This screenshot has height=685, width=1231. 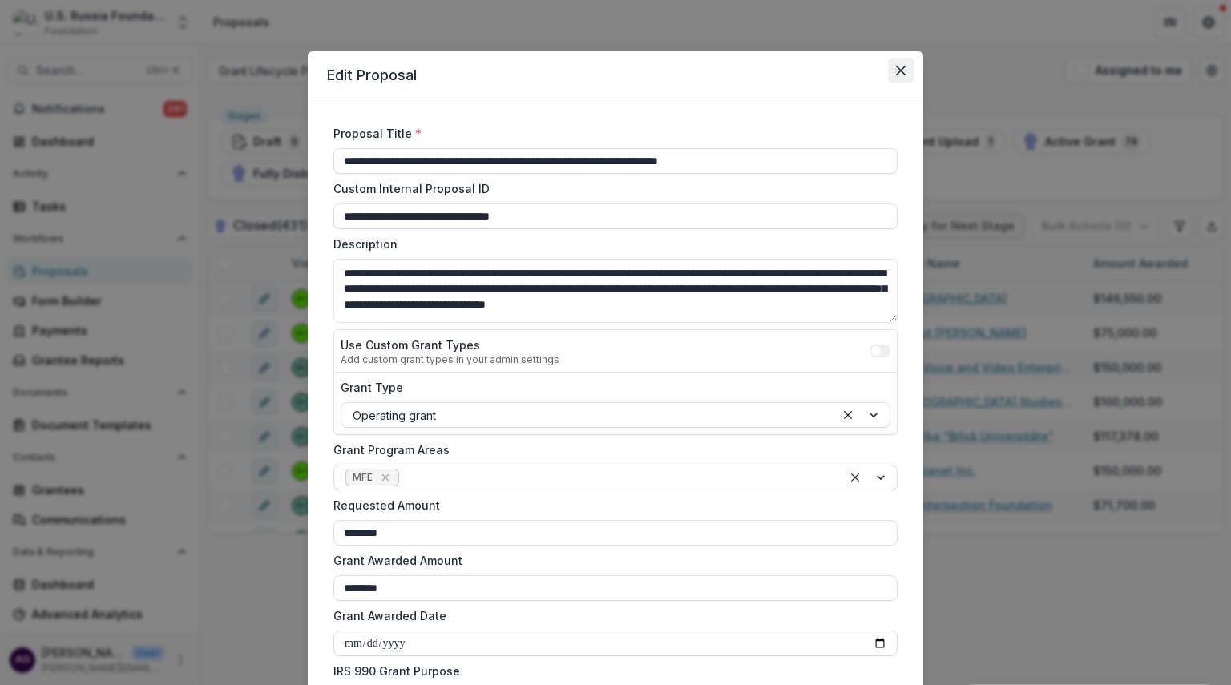 I want to click on label: Grant Awarded Amount, so click(x=611, y=560).